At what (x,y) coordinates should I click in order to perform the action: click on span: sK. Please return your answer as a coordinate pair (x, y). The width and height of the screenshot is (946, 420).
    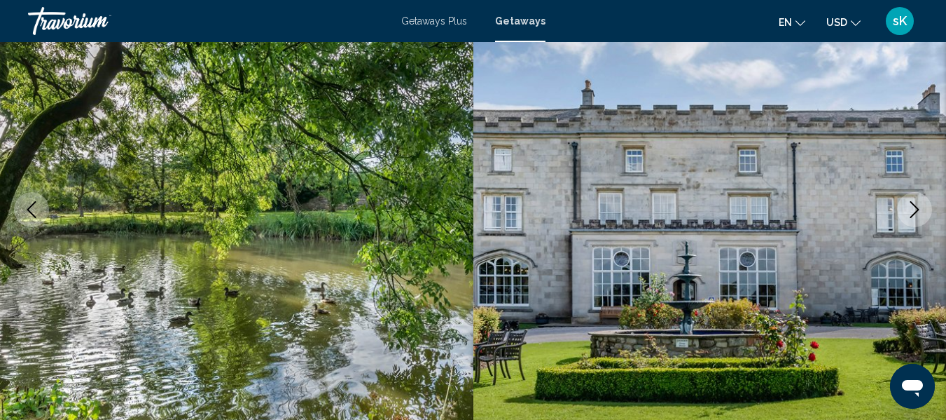
    Looking at the image, I should click on (900, 21).